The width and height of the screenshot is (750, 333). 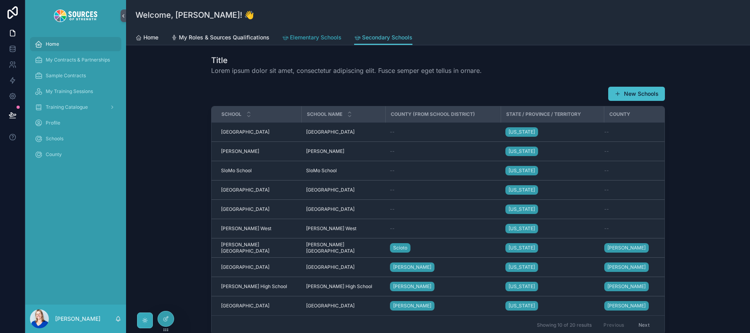 What do you see at coordinates (76, 107) in the screenshot?
I see `a: Training Catalogue` at bounding box center [76, 107].